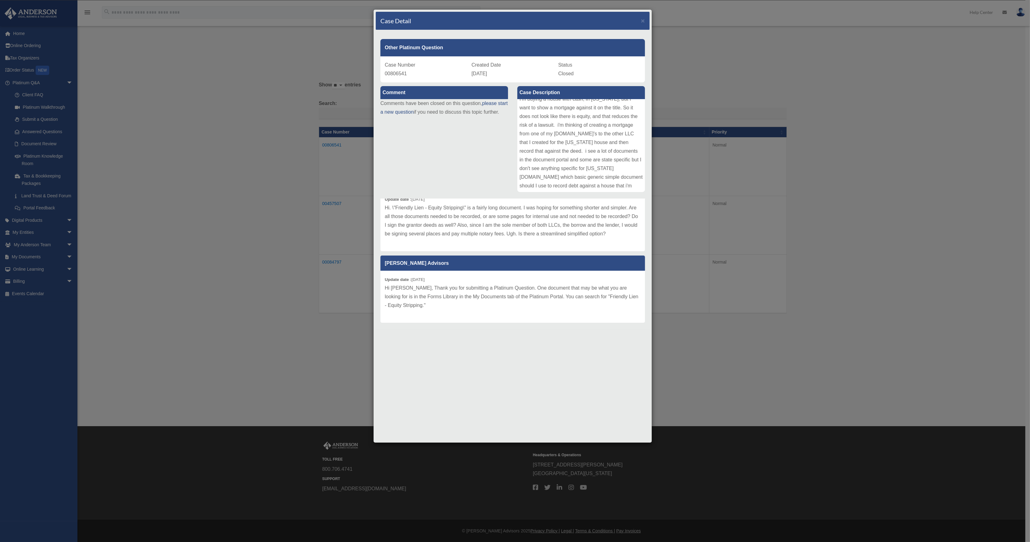 The image size is (1030, 542). I want to click on p: Comments have been closed on this question, if you need to discuss this topic further., so click(444, 108).